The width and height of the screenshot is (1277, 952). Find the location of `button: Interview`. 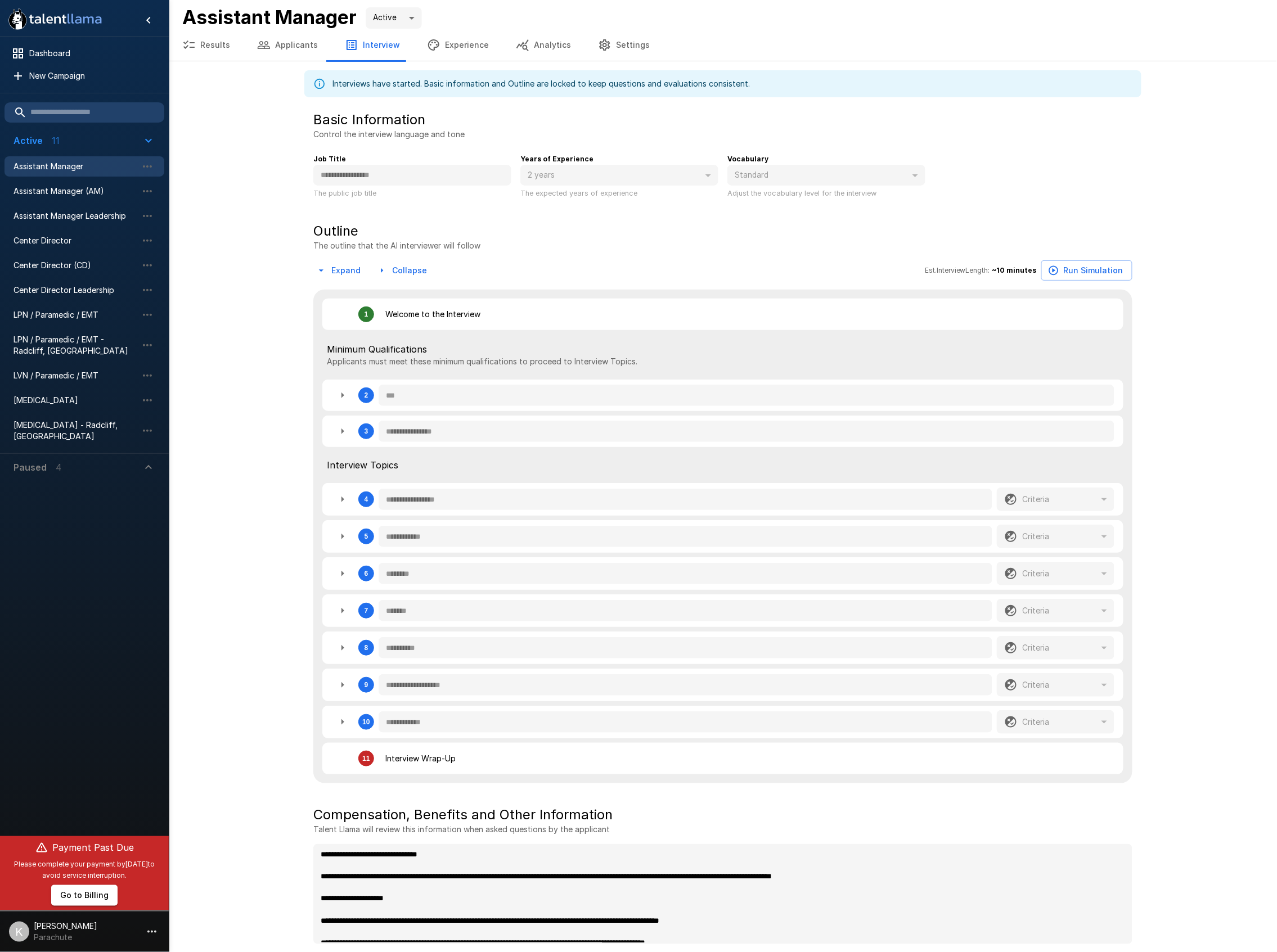

button: Interview is located at coordinates (372, 45).